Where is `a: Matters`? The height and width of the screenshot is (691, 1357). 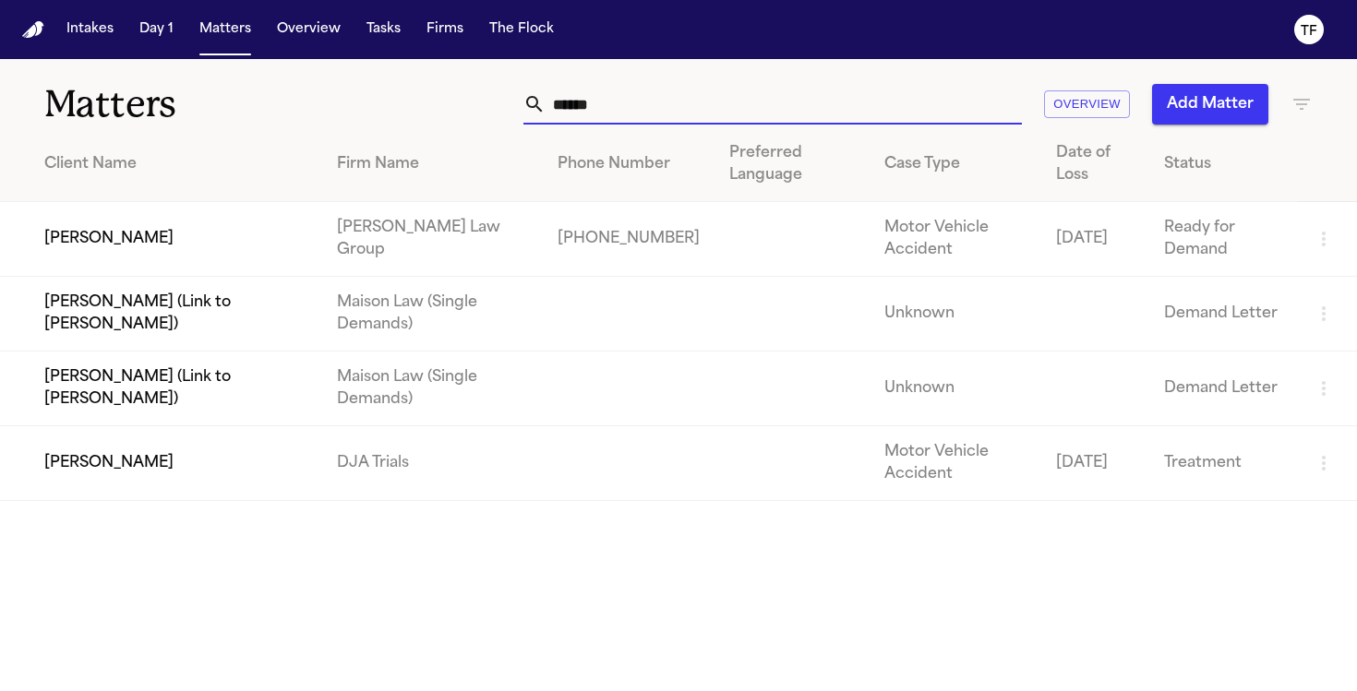 a: Matters is located at coordinates (225, 30).